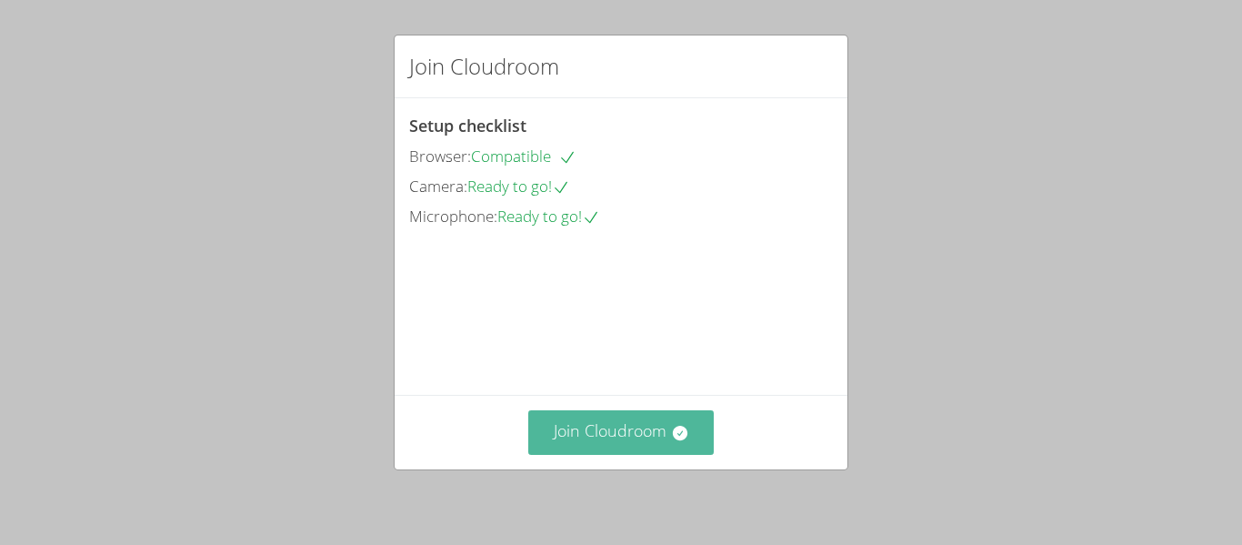 The image size is (1242, 545). What do you see at coordinates (467, 125) in the screenshot?
I see `span: Setup checklist` at bounding box center [467, 125].